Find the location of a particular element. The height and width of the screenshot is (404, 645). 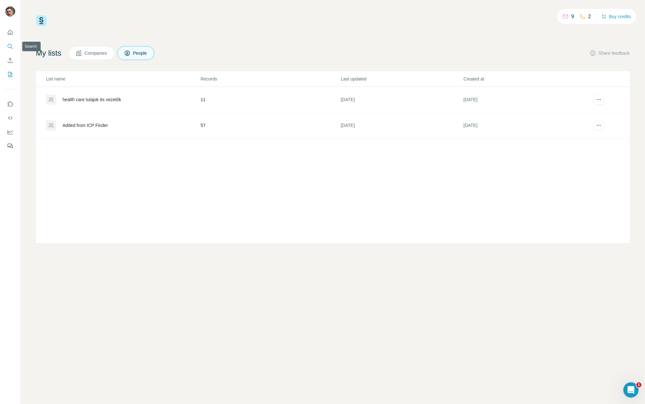

button: Use Surfe API is located at coordinates (10, 118).